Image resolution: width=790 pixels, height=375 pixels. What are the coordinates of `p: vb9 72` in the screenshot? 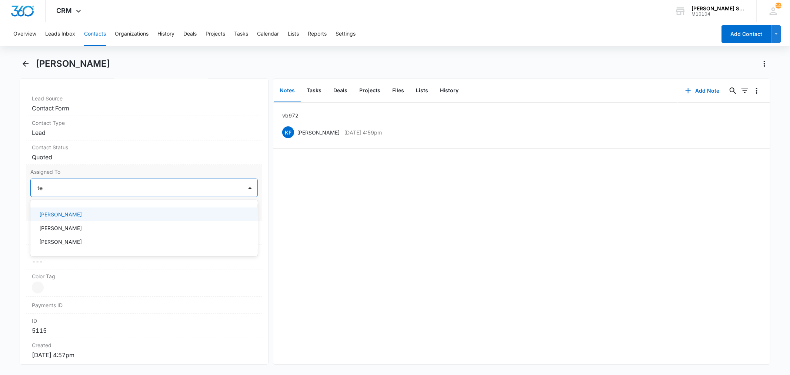 It's located at (290, 115).